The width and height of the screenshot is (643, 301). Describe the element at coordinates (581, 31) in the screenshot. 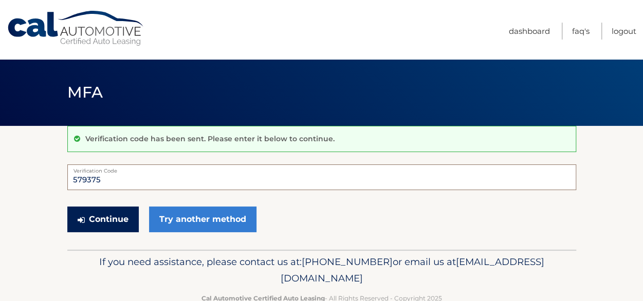

I see `a: FAQ's` at that location.